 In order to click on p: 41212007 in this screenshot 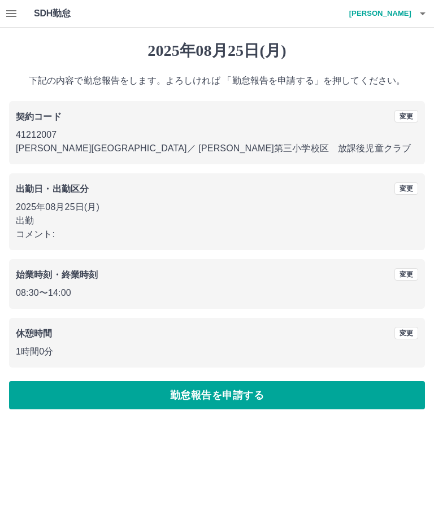, I will do `click(217, 135)`.